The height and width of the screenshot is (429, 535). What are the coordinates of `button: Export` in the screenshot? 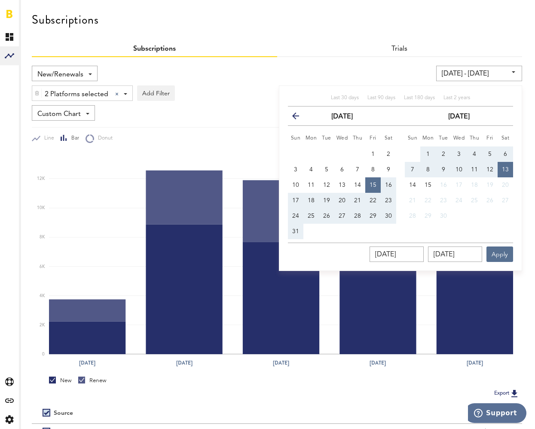 It's located at (507, 394).